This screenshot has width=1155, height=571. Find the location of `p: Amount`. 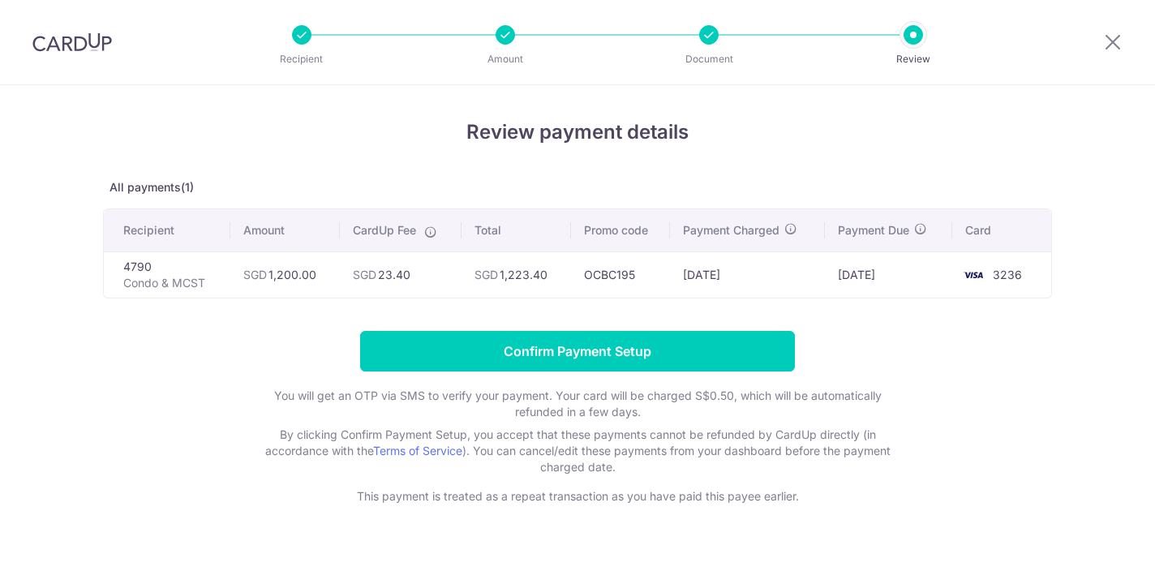

p: Amount is located at coordinates (505, 59).